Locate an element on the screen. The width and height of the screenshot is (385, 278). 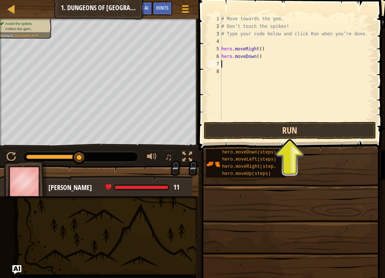
div: 5 is located at coordinates (215, 49).